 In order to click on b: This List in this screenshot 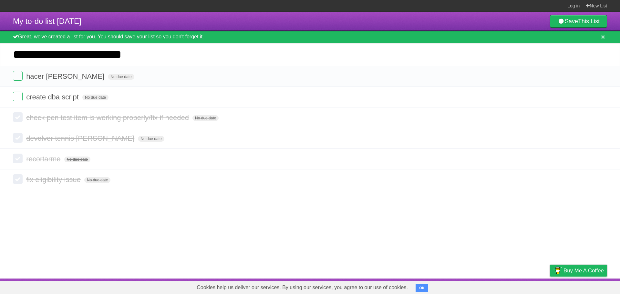, I will do `click(589, 21)`.